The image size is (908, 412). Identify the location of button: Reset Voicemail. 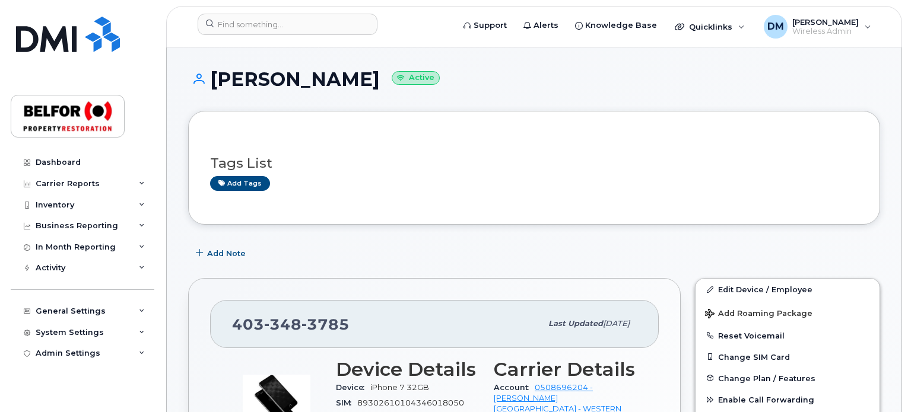
(787, 336).